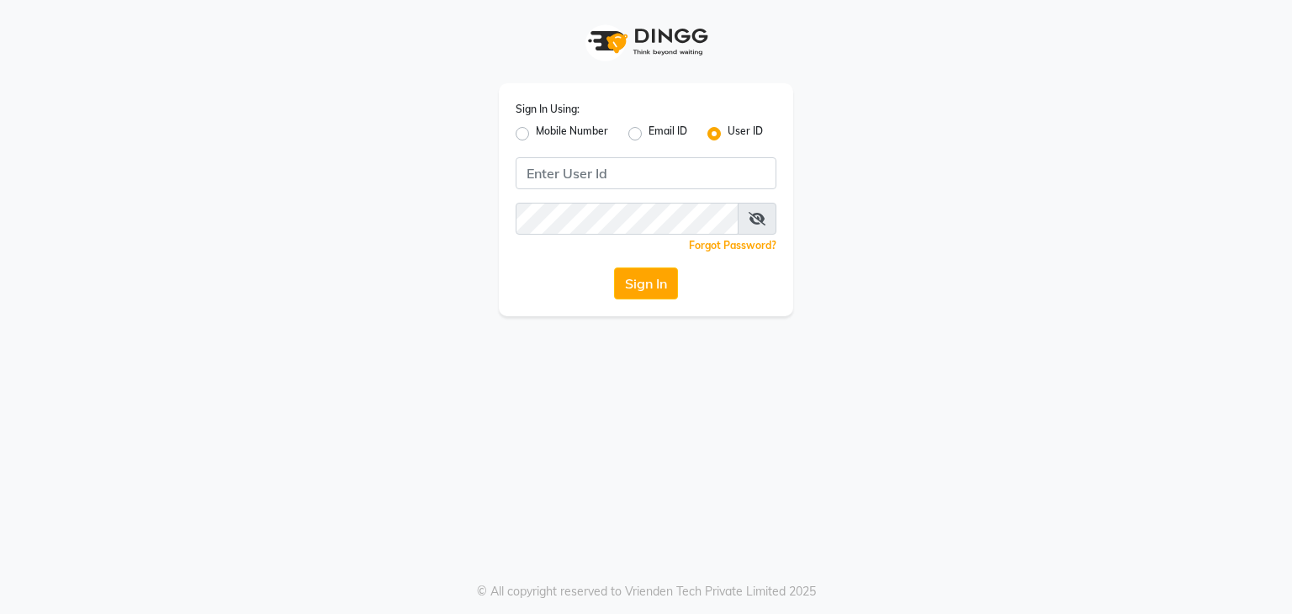  I want to click on img: logo1.svg, so click(646, 41).